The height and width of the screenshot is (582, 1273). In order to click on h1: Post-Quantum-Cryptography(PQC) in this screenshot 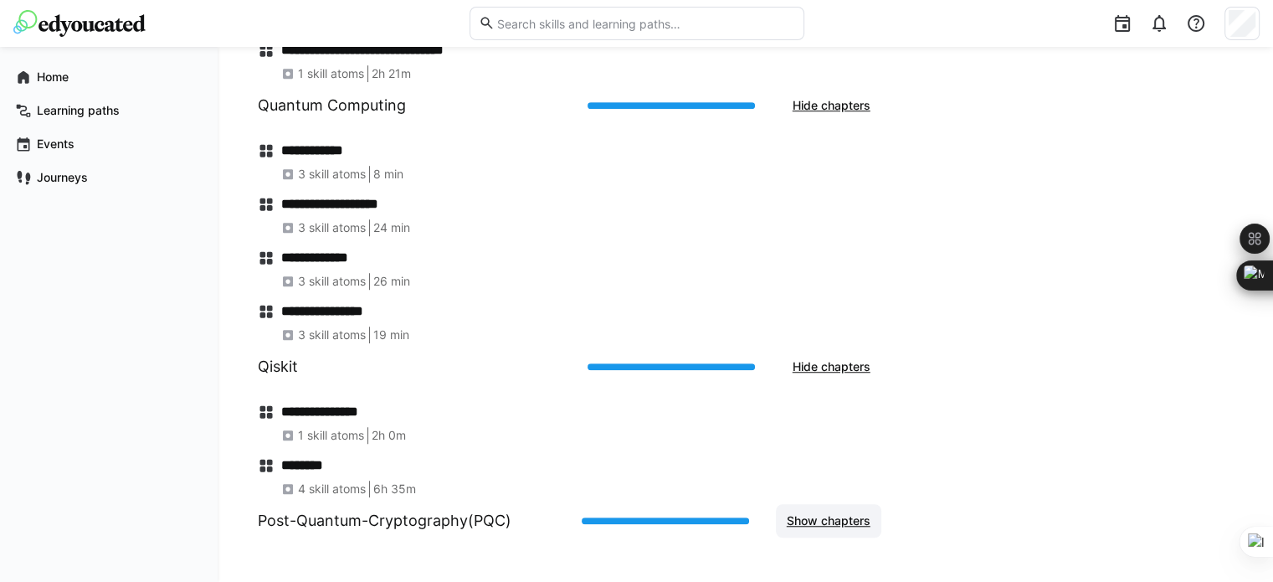, I will do `click(384, 521)`.